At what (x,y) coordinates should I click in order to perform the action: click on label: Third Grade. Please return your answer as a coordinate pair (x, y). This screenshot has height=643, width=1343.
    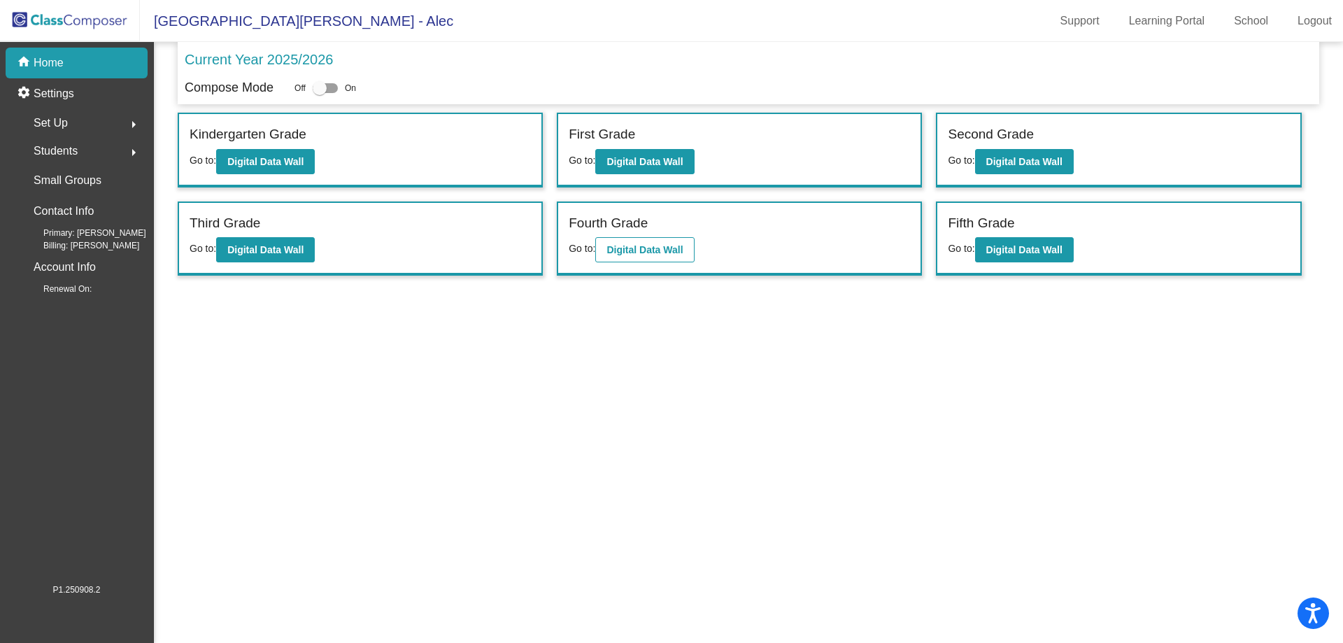
    Looking at the image, I should click on (225, 223).